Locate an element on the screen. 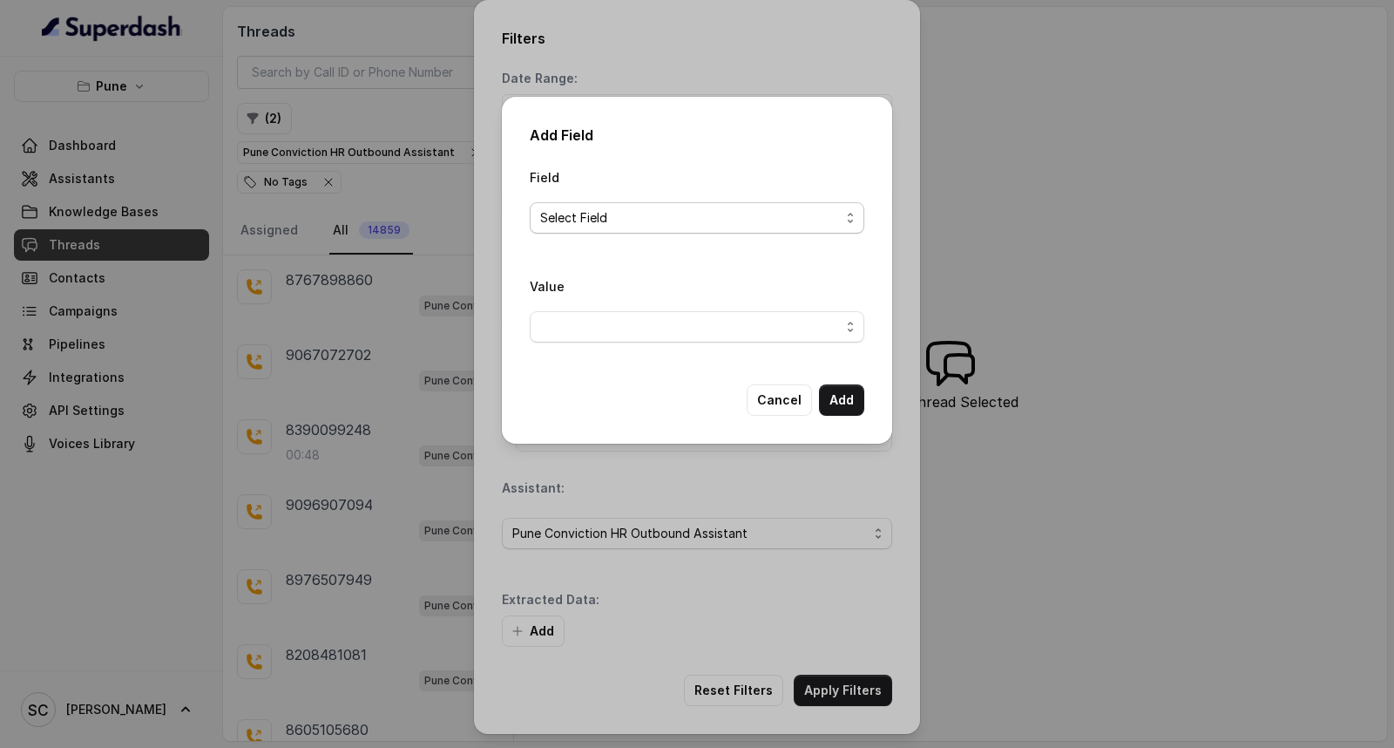 This screenshot has width=1394, height=748. button: Add is located at coordinates (842, 400).